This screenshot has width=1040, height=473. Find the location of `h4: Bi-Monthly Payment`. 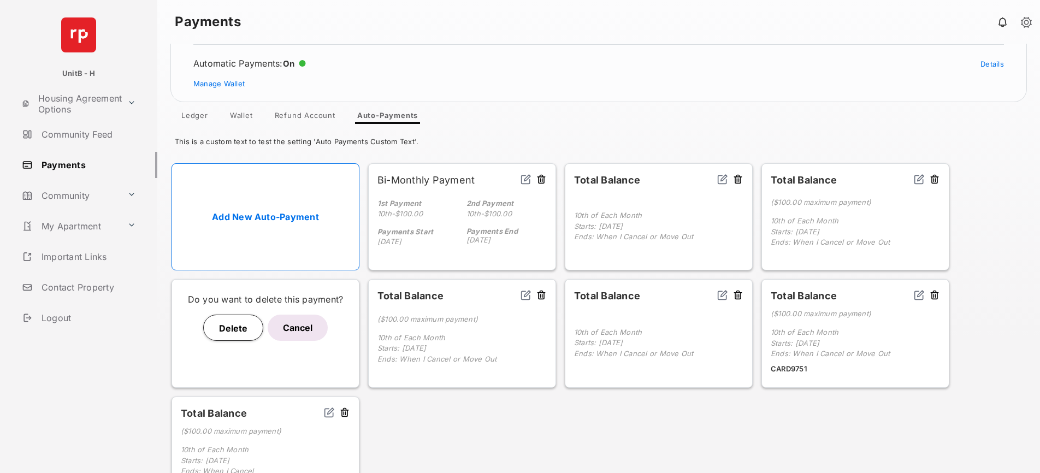

h4: Bi-Monthly Payment is located at coordinates (426, 180).